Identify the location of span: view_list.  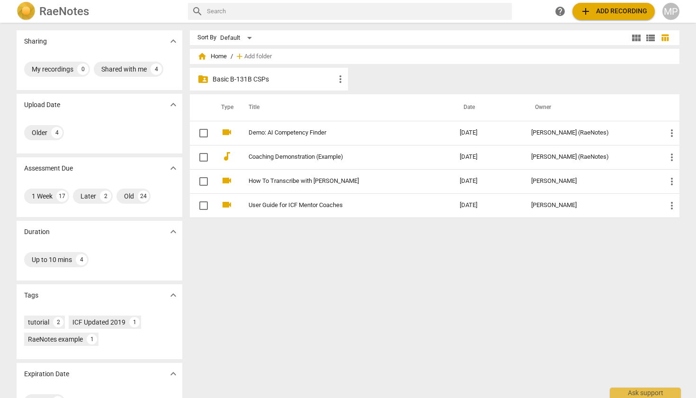
(650, 38).